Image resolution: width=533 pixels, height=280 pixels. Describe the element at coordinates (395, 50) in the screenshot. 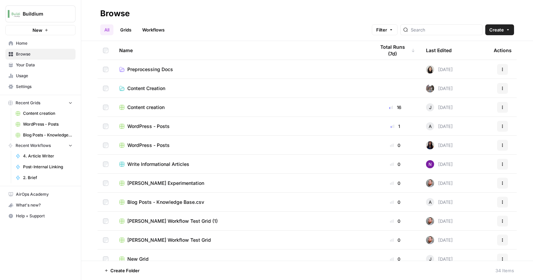

I see `div: Total Runs (7d)` at that location.